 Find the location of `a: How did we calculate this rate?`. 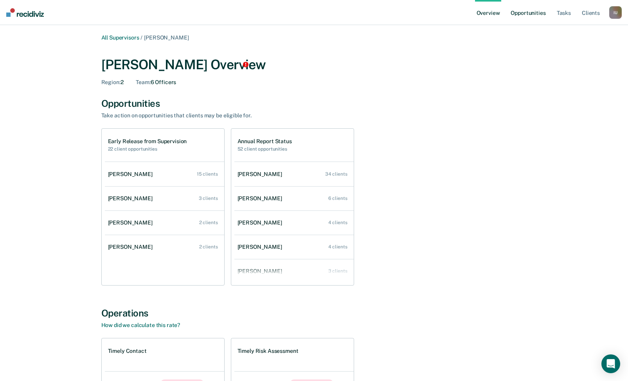

a: How did we calculate this rate? is located at coordinates (141, 325).